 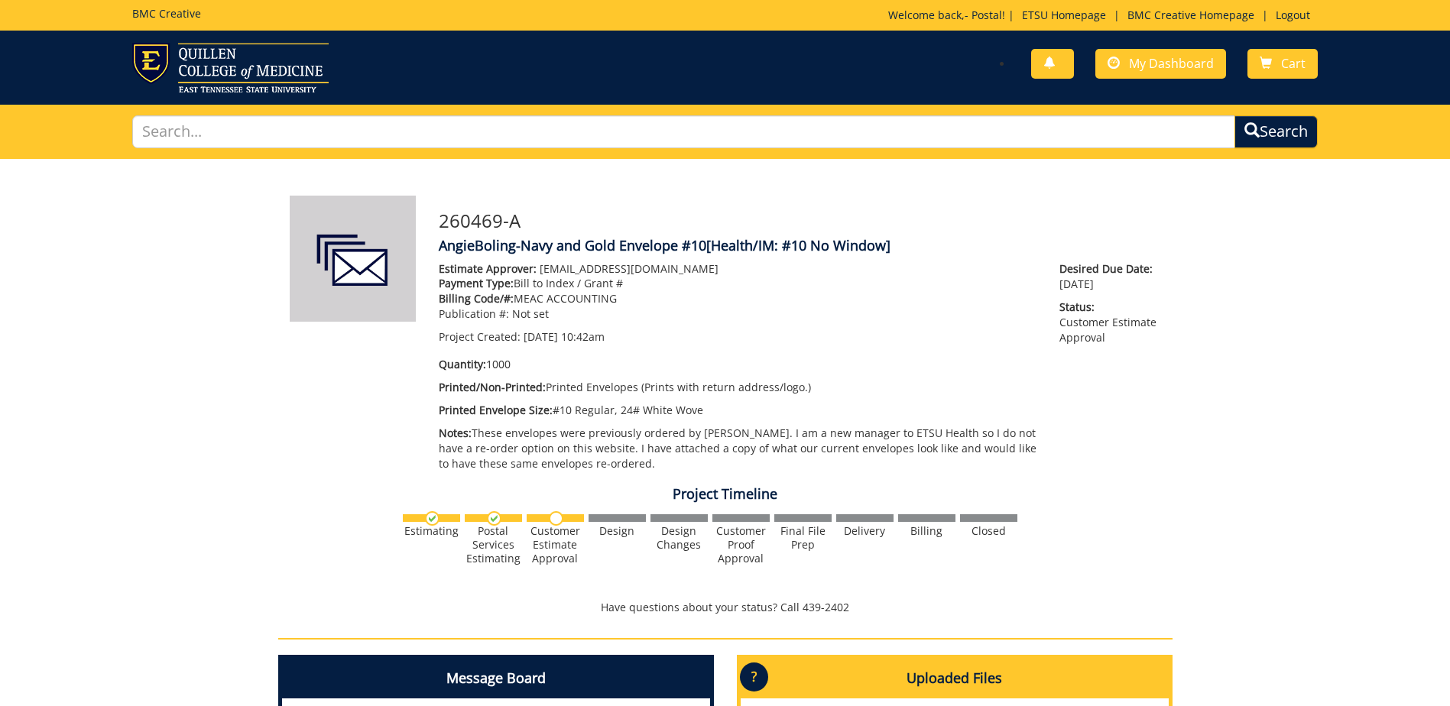 What do you see at coordinates (479, 336) in the screenshot?
I see `span: Project Created:` at bounding box center [479, 336].